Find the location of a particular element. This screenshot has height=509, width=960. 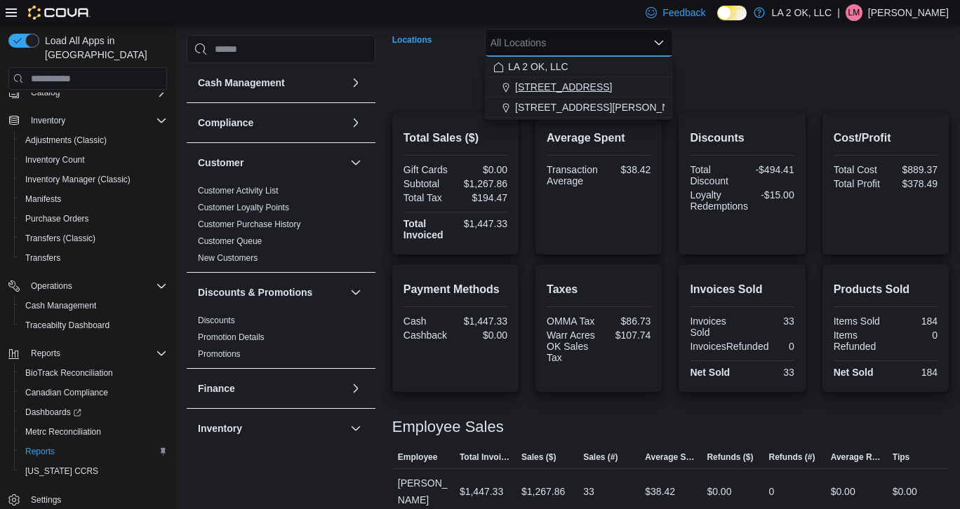

div: OMMA Tax is located at coordinates (571, 321).